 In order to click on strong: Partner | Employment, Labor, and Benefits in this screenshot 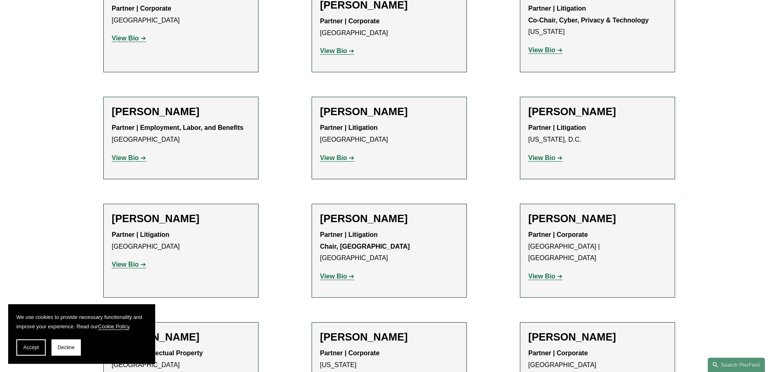, I will do `click(178, 128)`.